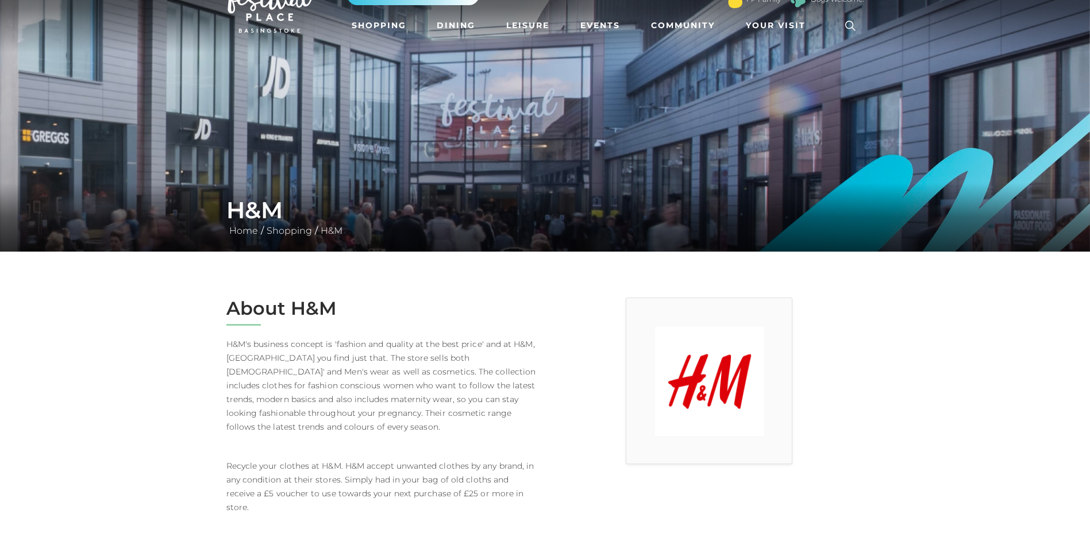 Image resolution: width=1090 pixels, height=548 pixels. Describe the element at coordinates (382, 480) in the screenshot. I see `p: Recycle your clothes at H&M. H&M accept unwanted clothes by any brand, in any condition at their ...` at that location.